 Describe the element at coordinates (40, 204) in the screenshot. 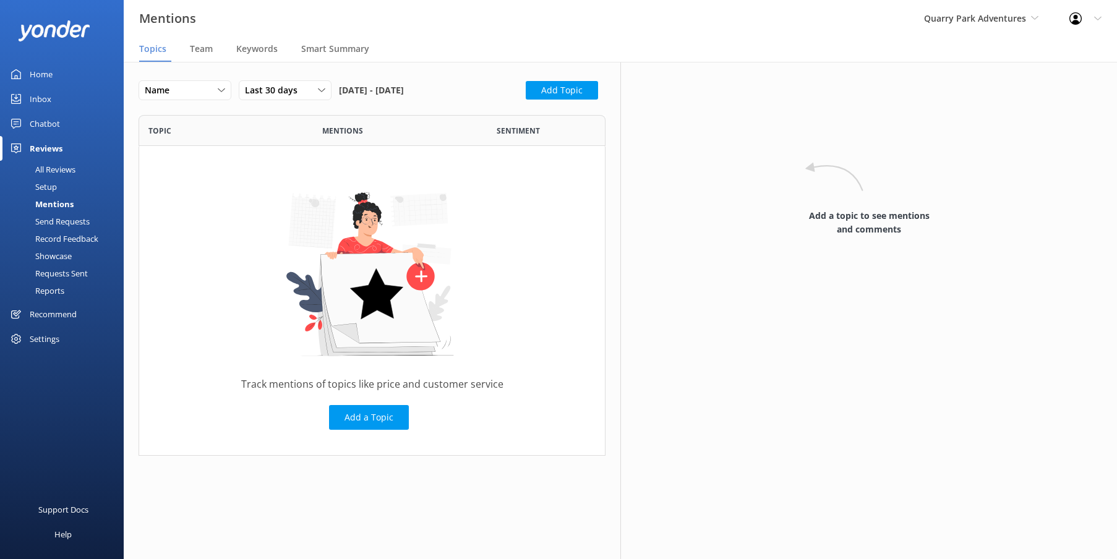

I see `div: Mentions` at that location.